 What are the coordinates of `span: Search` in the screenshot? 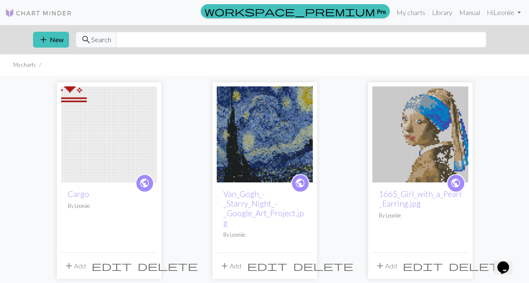 It's located at (101, 40).